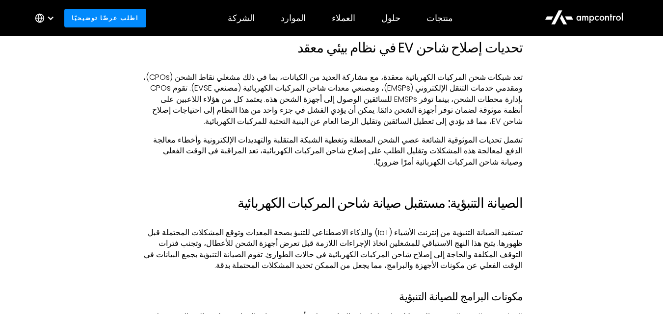 The image size is (663, 314). Describe the element at coordinates (293, 18) in the screenshot. I see `div: الموارد` at that location.